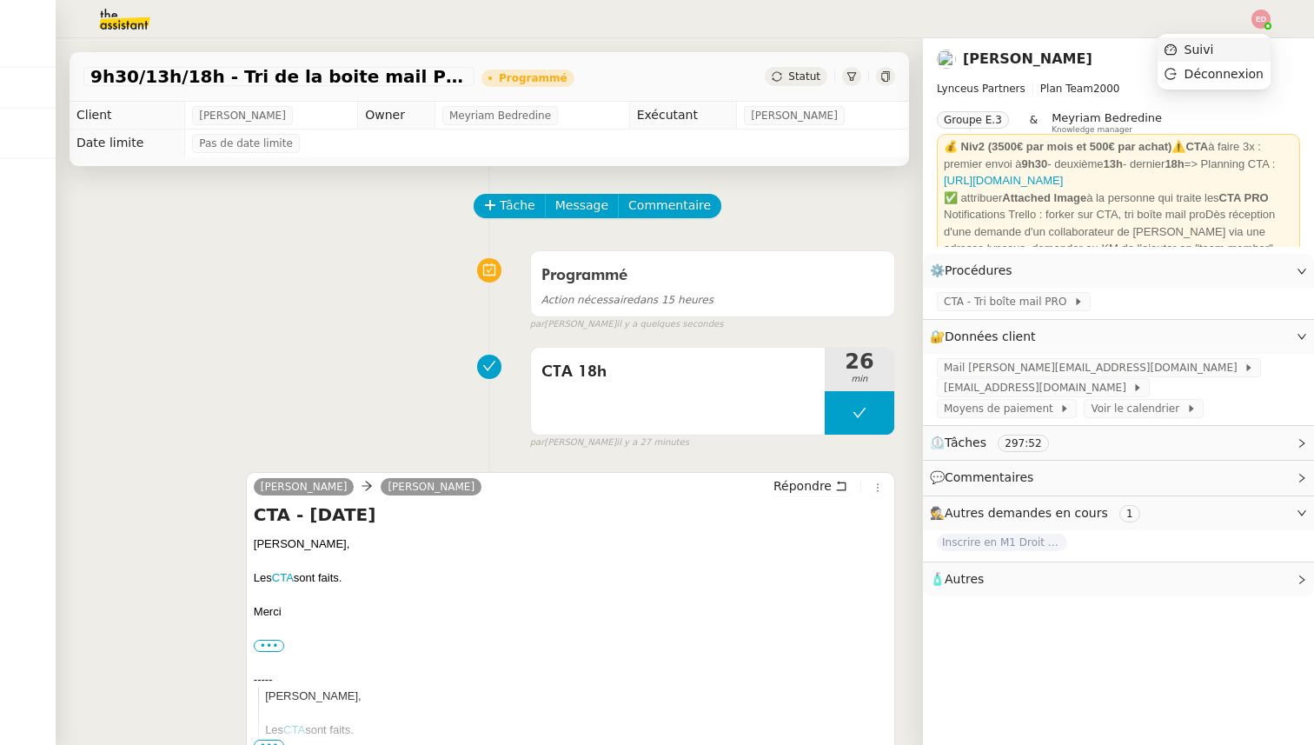 This screenshot has width=1314, height=745. Describe the element at coordinates (1118, 270) in the screenshot. I see `div: ⚙️Procédures` at that location.